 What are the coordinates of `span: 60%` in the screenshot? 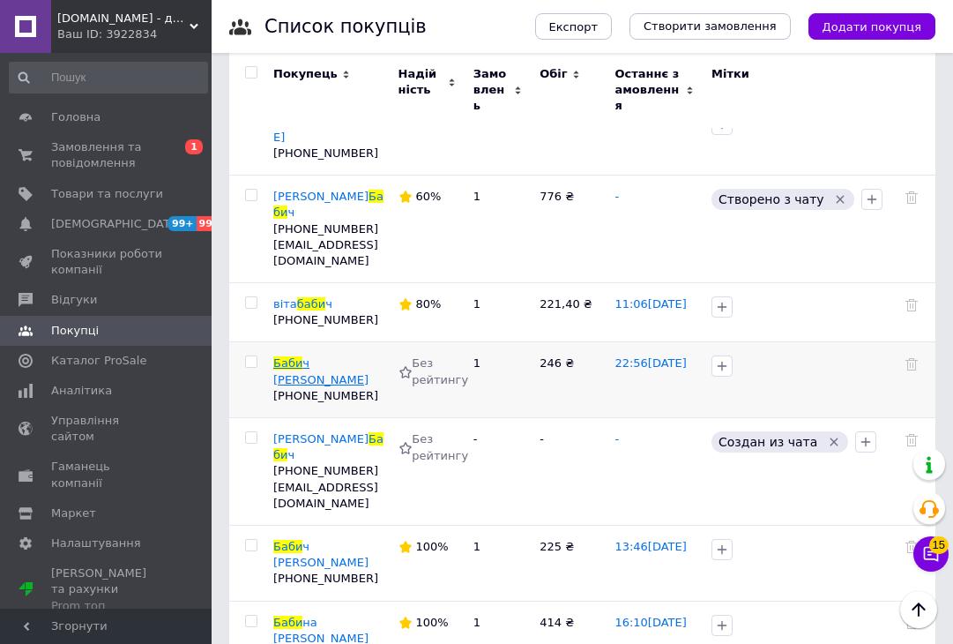 It's located at (429, 196).